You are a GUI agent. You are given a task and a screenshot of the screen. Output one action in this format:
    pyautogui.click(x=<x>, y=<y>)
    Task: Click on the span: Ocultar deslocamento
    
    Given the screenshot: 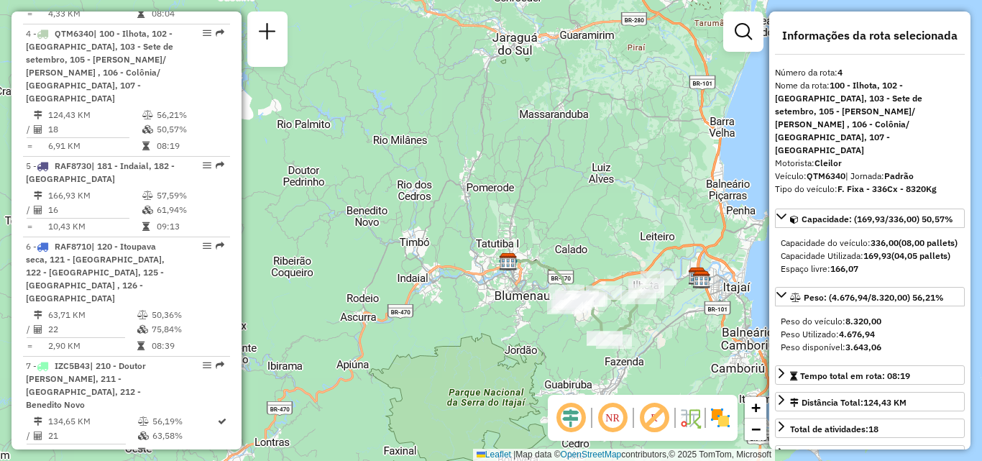 What is the action you would take?
    pyautogui.click(x=571, y=418)
    